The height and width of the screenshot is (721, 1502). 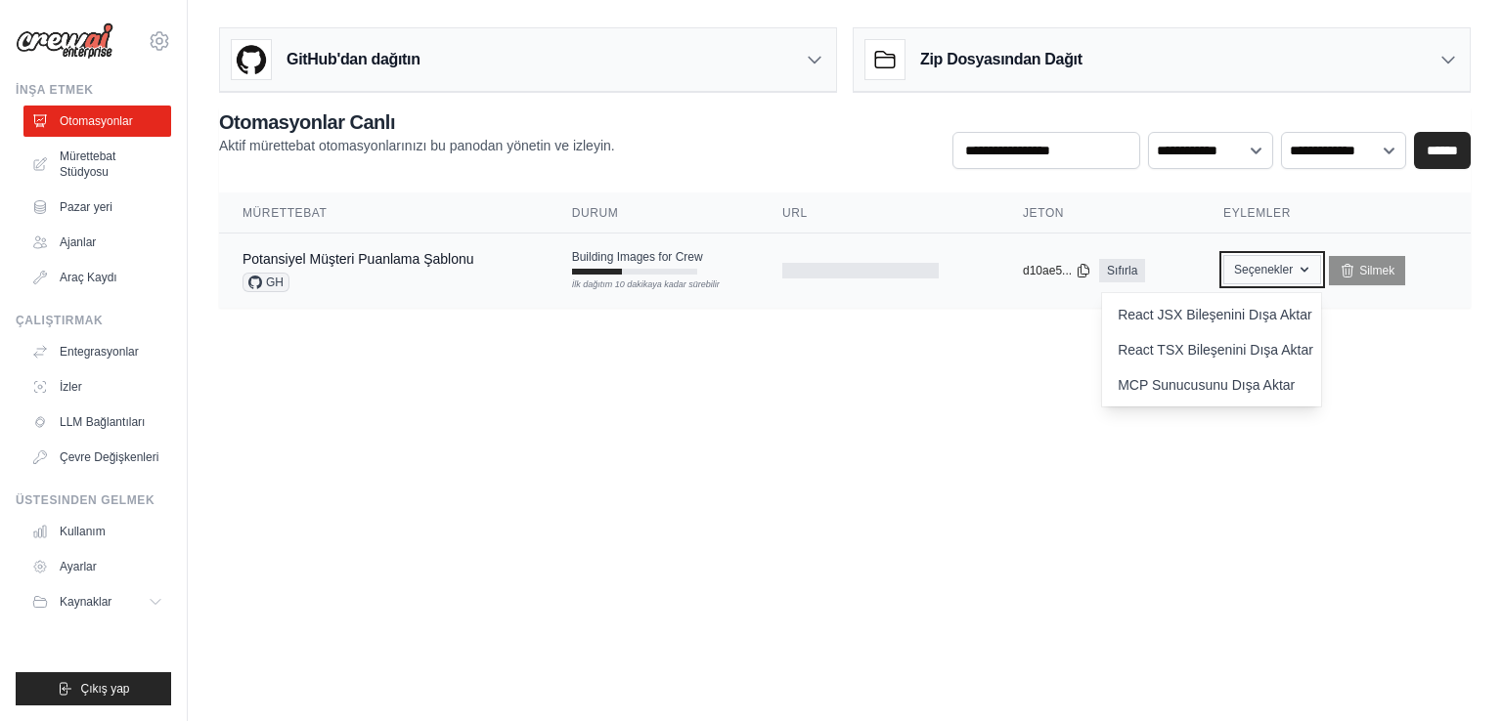 I want to click on a: Potansiyel Müşteri Puanlama Şablonu, so click(x=358, y=259).